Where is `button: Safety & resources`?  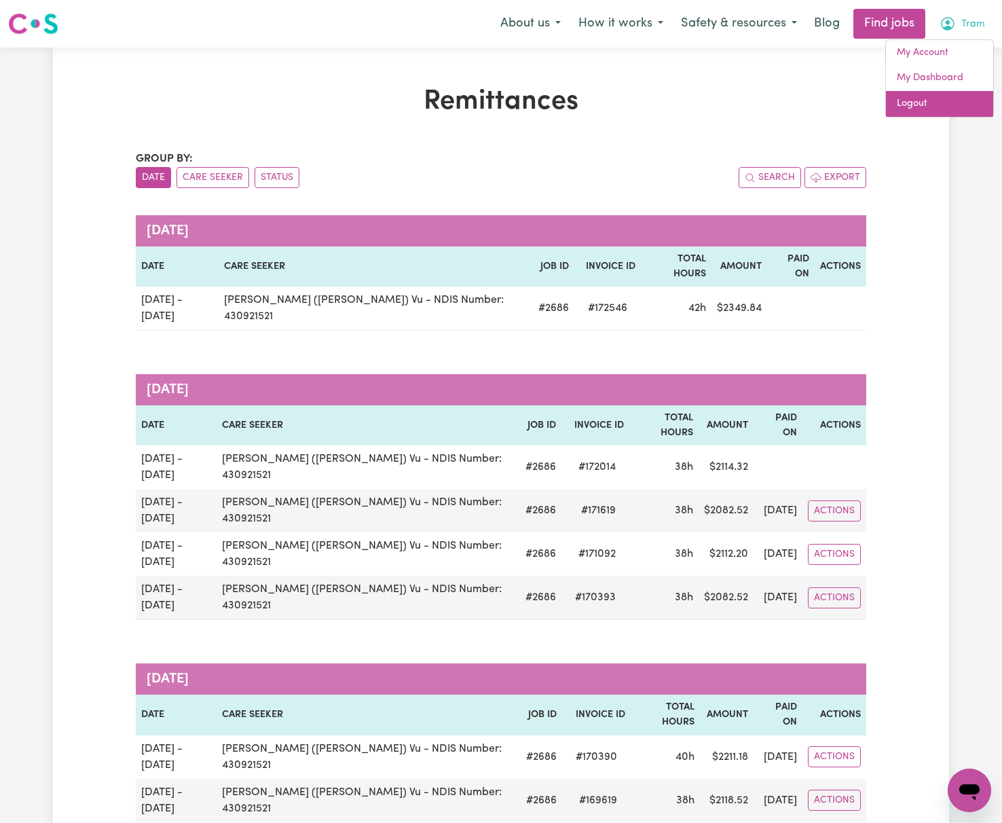 button: Safety & resources is located at coordinates (738, 24).